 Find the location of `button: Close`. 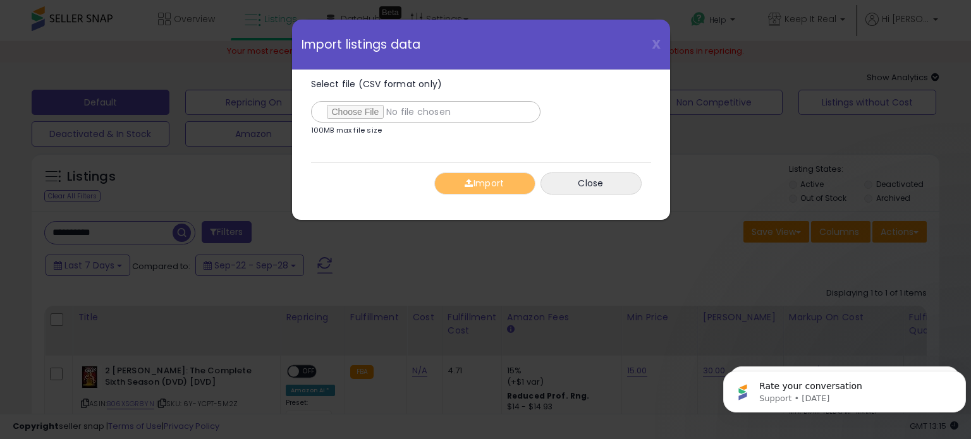

button: Close is located at coordinates (591, 183).